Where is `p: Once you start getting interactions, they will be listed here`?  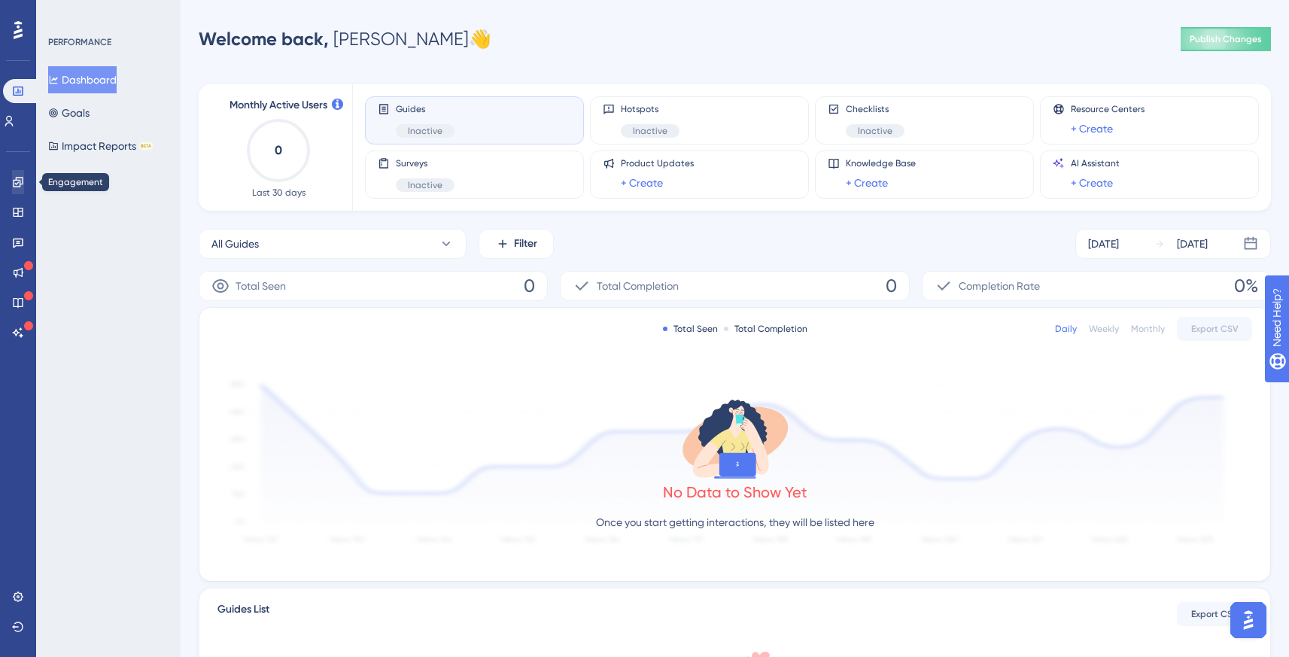
p: Once you start getting interactions, they will be listed here is located at coordinates (735, 522).